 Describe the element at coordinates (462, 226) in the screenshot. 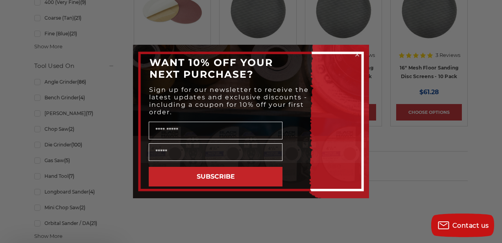

I see `button: Contact us` at that location.